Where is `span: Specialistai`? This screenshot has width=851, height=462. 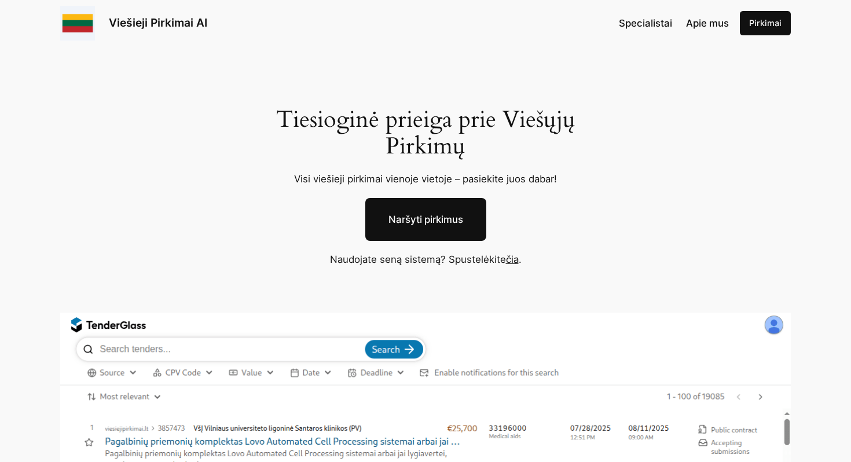
span: Specialistai is located at coordinates (646, 23).